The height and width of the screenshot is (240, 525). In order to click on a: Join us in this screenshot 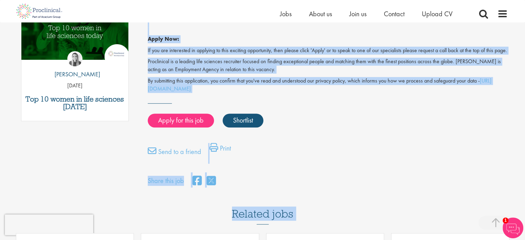, I will do `click(358, 14)`.